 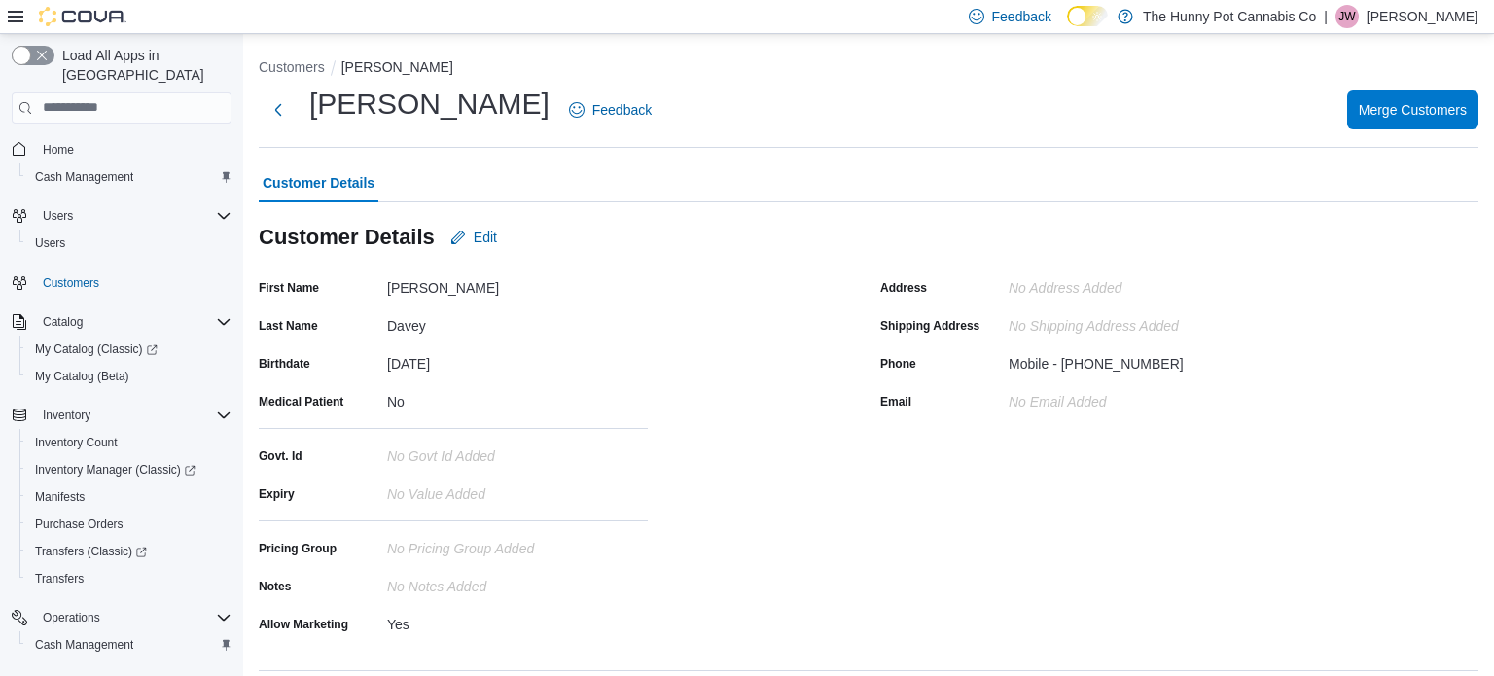 What do you see at coordinates (298, 549) in the screenshot?
I see `label: Pricing Group` at bounding box center [298, 549].